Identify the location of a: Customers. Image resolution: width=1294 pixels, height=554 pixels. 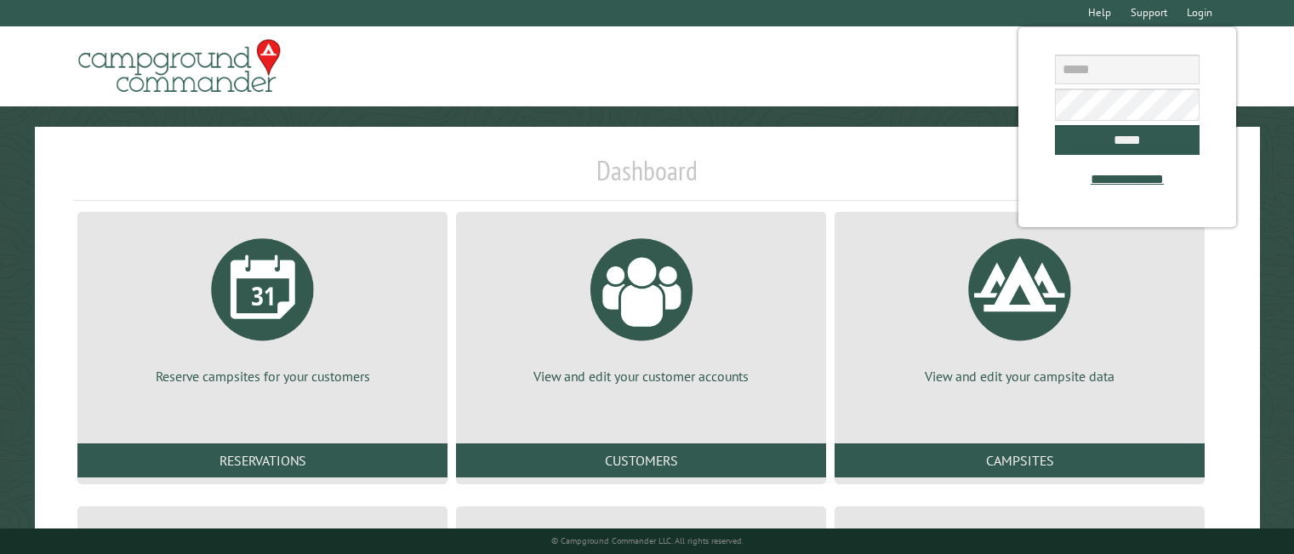
(641, 460).